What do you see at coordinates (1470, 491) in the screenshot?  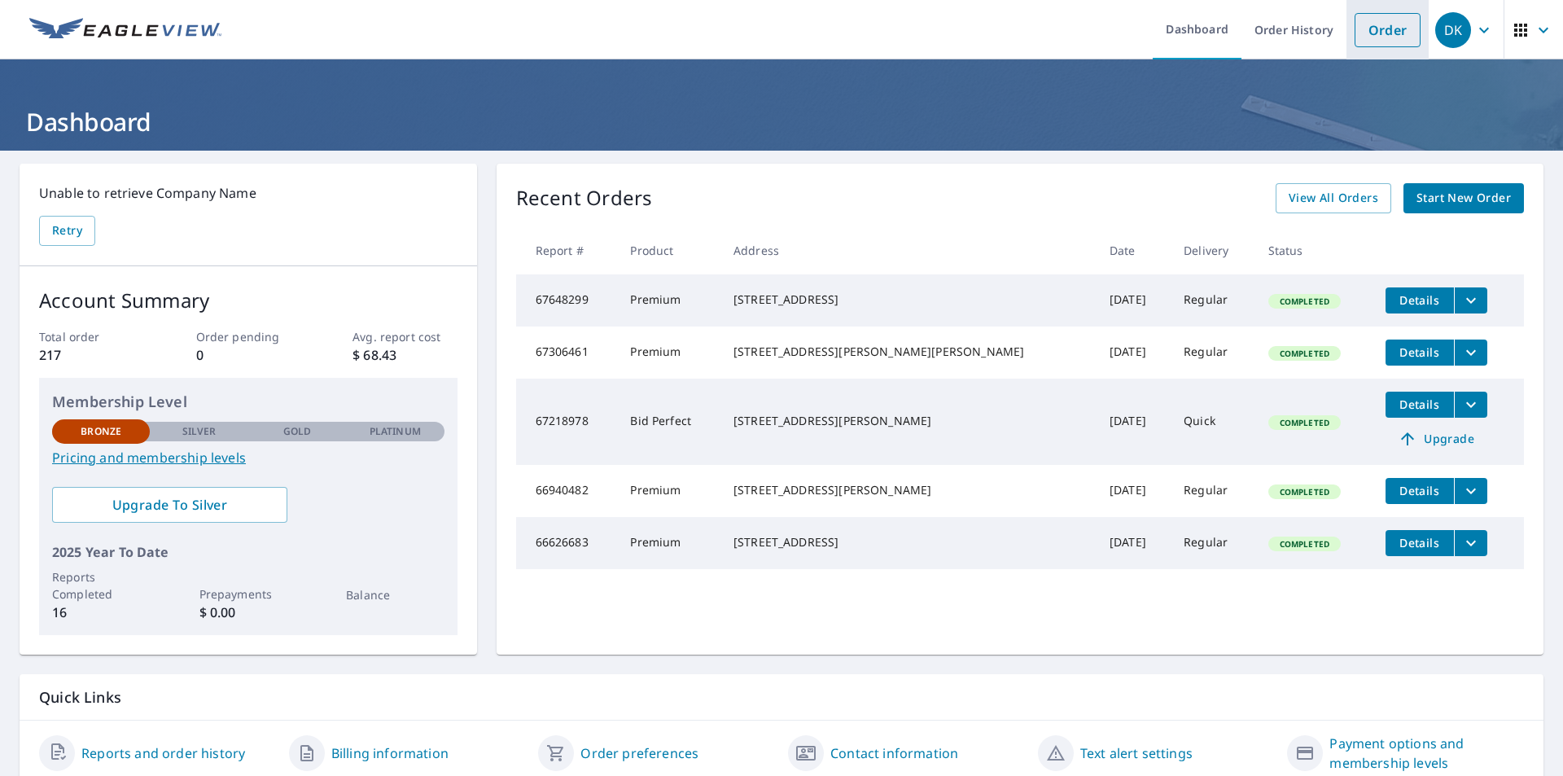 I see `button: filesDropdownBtn-66940482` at bounding box center [1470, 491].